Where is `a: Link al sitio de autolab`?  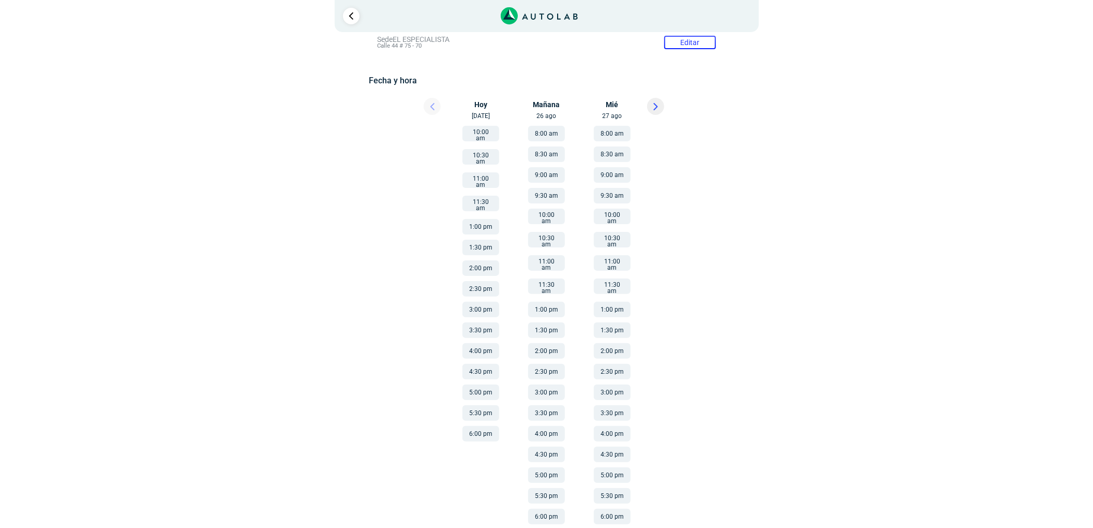 a: Link al sitio de autolab is located at coordinates (539, 15).